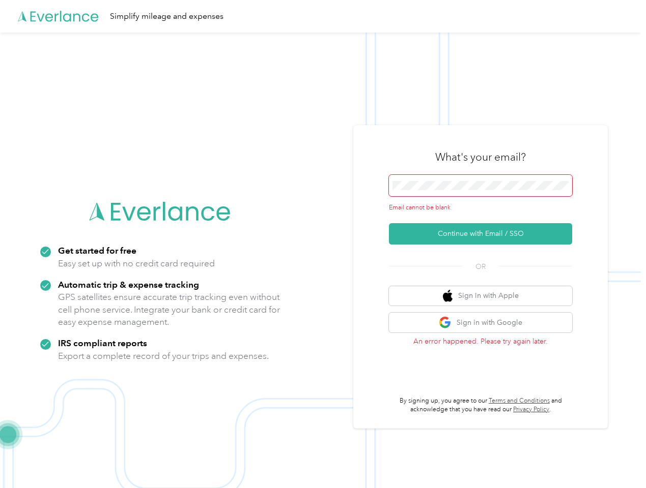 Image resolution: width=646 pixels, height=488 pixels. Describe the element at coordinates (480, 296) in the screenshot. I see `button: apple logoSign in with Apple` at that location.